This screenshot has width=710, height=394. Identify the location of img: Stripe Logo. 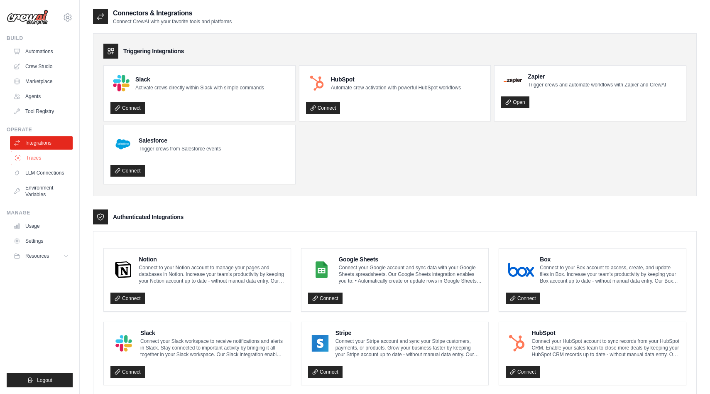
(320, 343).